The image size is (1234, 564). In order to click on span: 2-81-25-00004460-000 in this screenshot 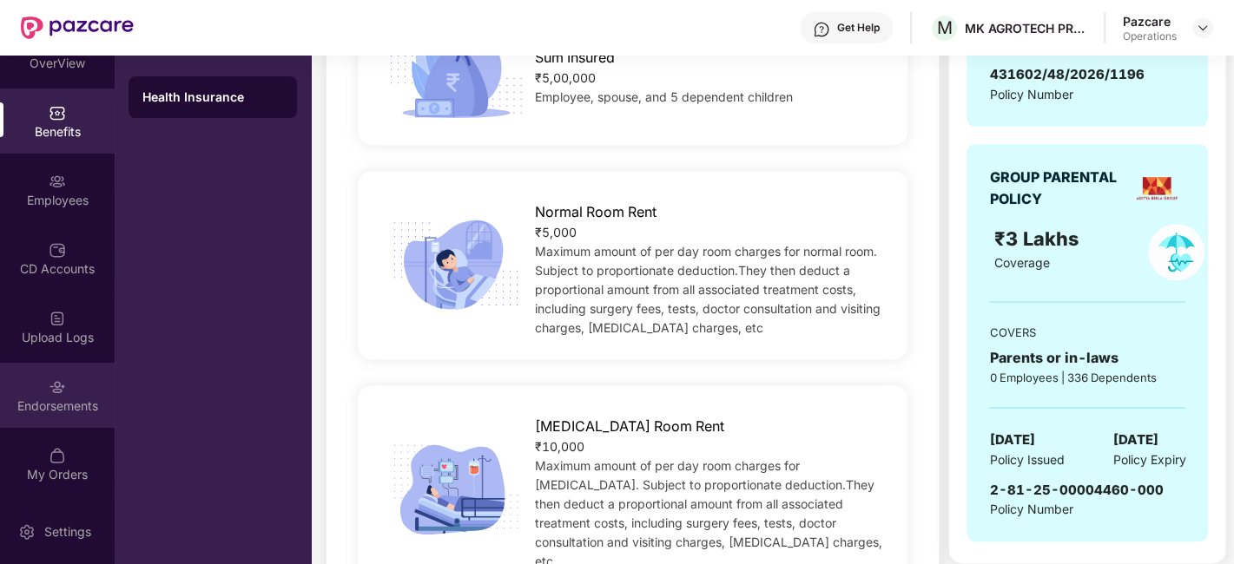, I will do `click(1076, 490)`.